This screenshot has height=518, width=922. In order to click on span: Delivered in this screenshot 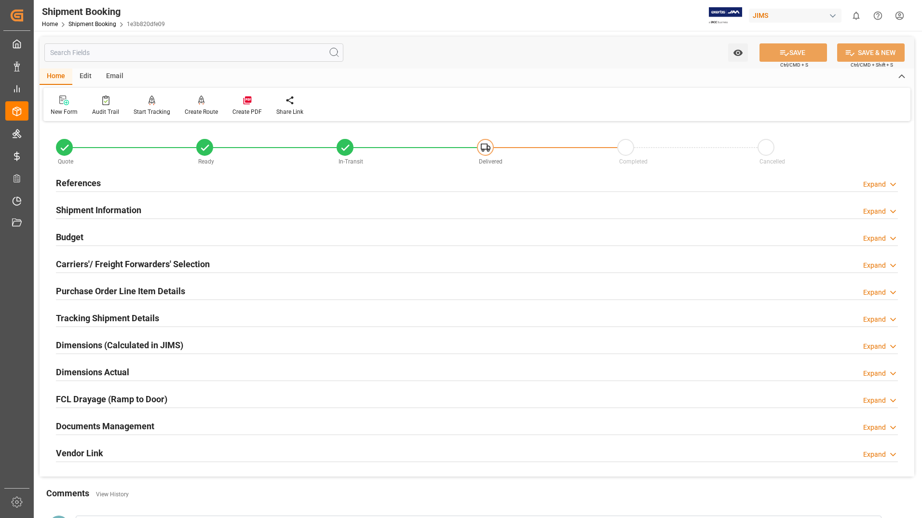, I will do `click(490, 161)`.